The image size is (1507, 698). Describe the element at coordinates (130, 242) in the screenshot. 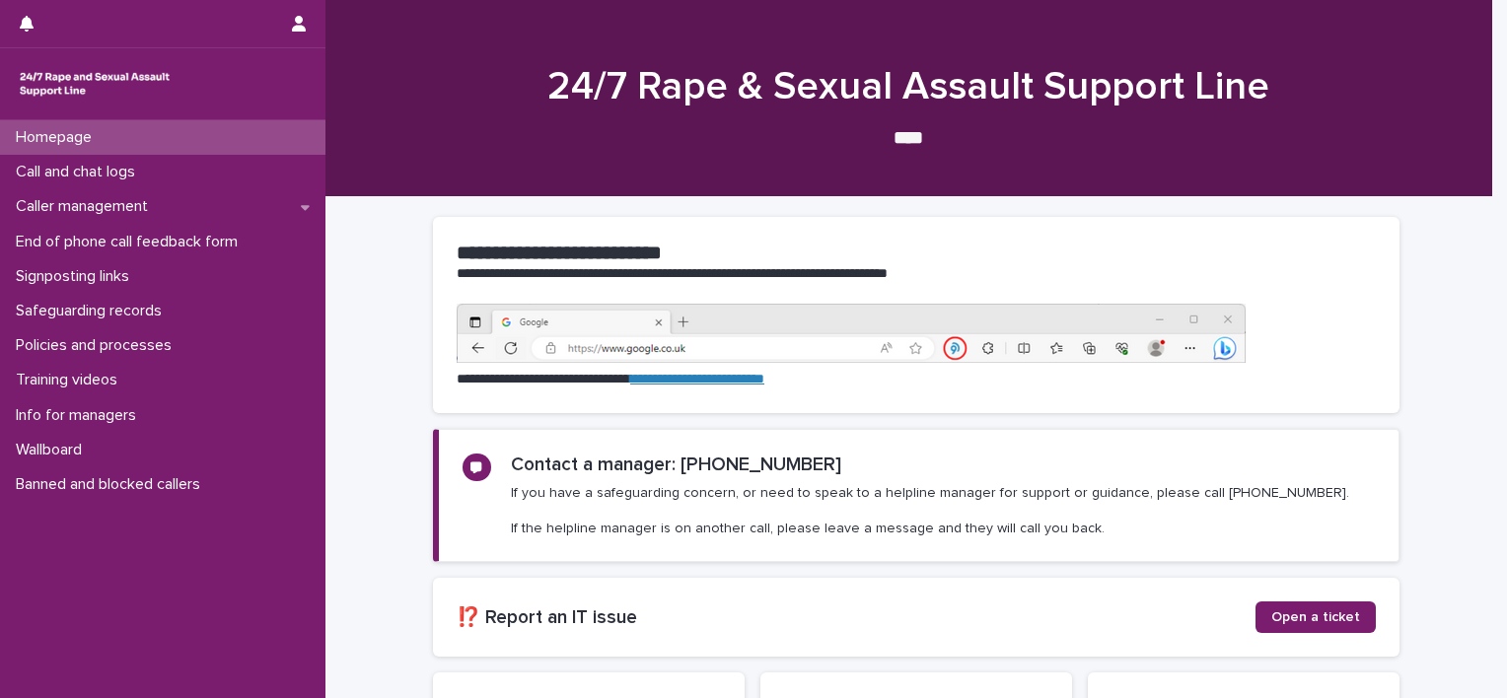

I see `p: End of phone call feedback form` at that location.